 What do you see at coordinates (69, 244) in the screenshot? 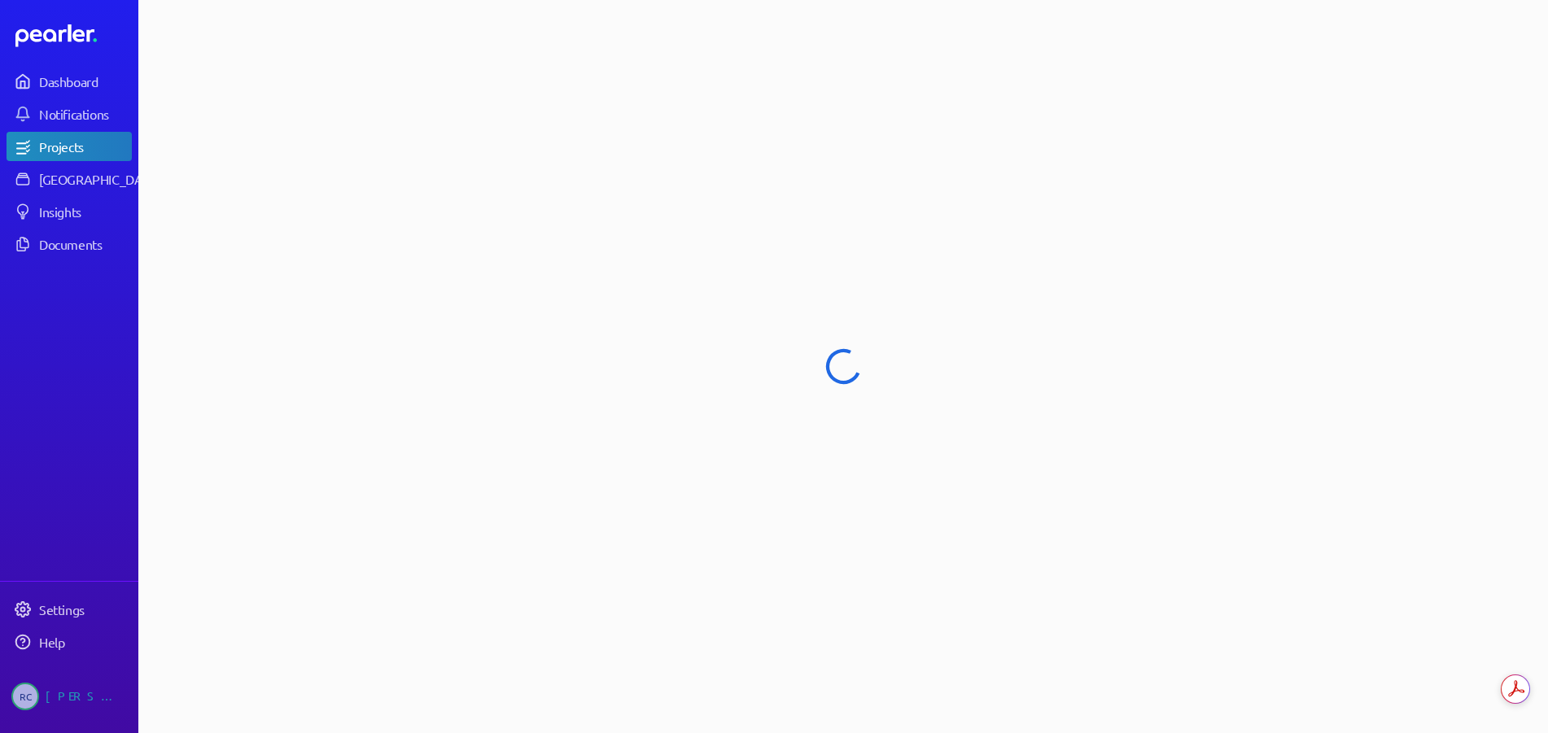
I see `a: Documents` at bounding box center [69, 244].